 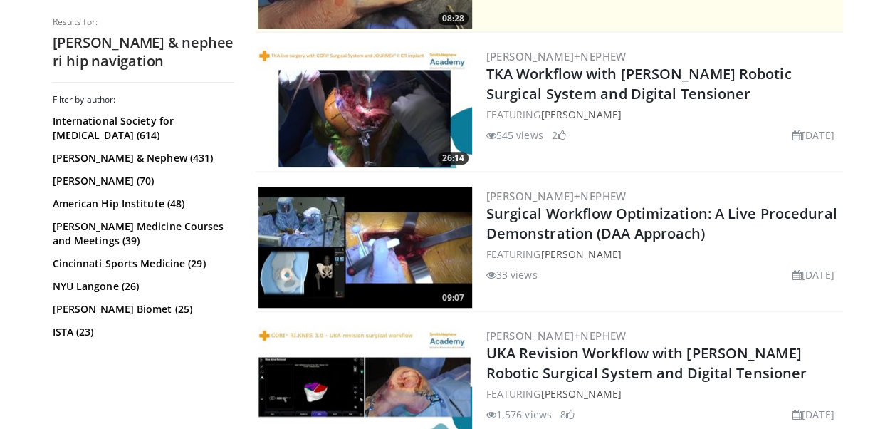 What do you see at coordinates (662, 223) in the screenshot?
I see `a: Surgical Workflow Optimization: A Live Procedural Demonstration (DAA Approach)` at bounding box center [662, 223].